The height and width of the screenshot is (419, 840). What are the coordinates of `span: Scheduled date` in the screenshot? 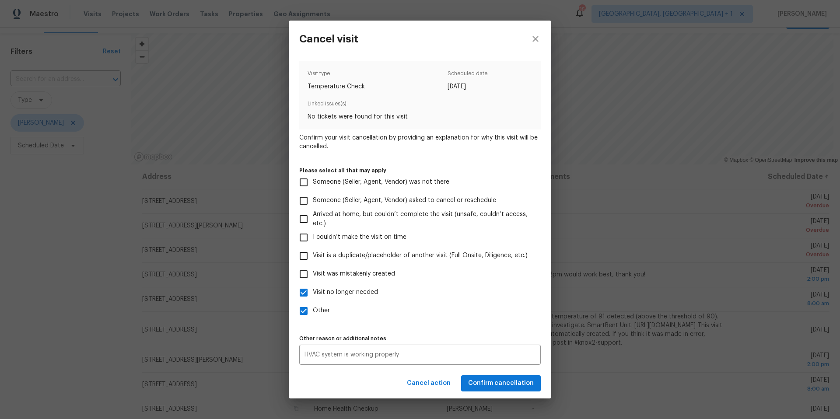 It's located at (467, 76).